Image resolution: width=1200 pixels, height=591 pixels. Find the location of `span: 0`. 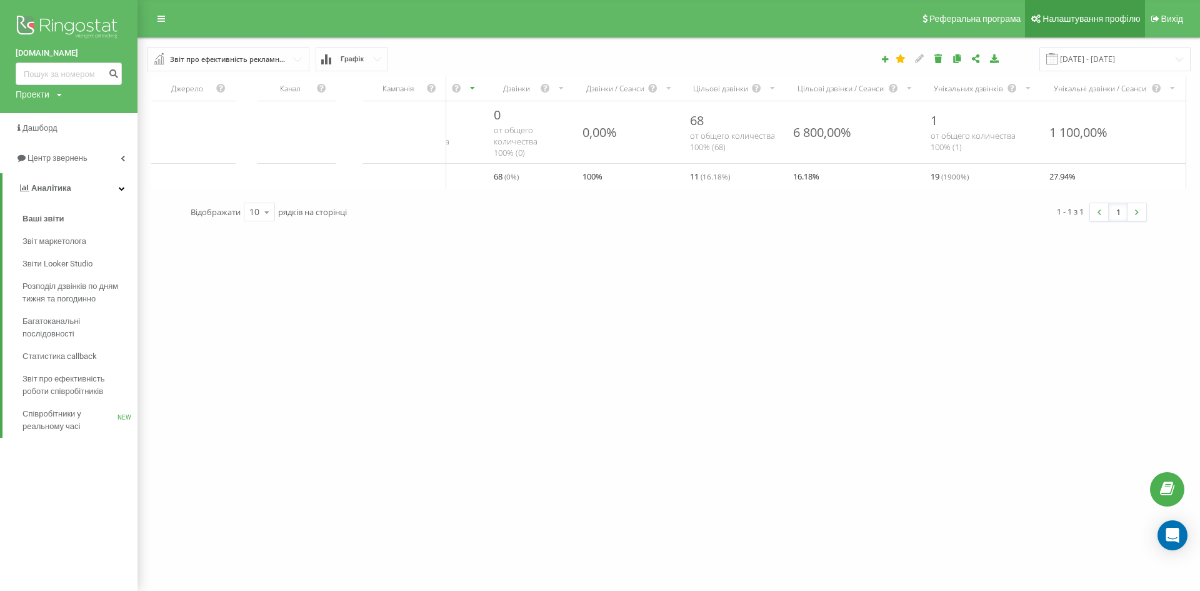

span: 0 is located at coordinates (497, 114).